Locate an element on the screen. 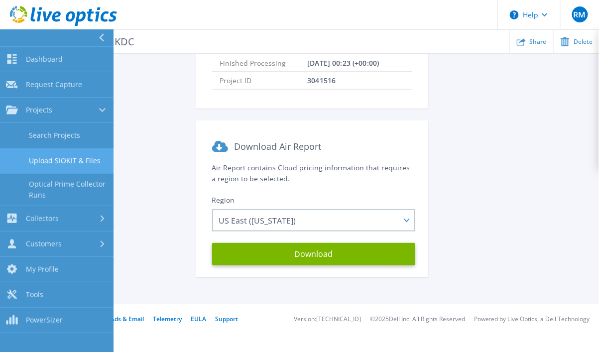  span: Projects is located at coordinates (39, 110).